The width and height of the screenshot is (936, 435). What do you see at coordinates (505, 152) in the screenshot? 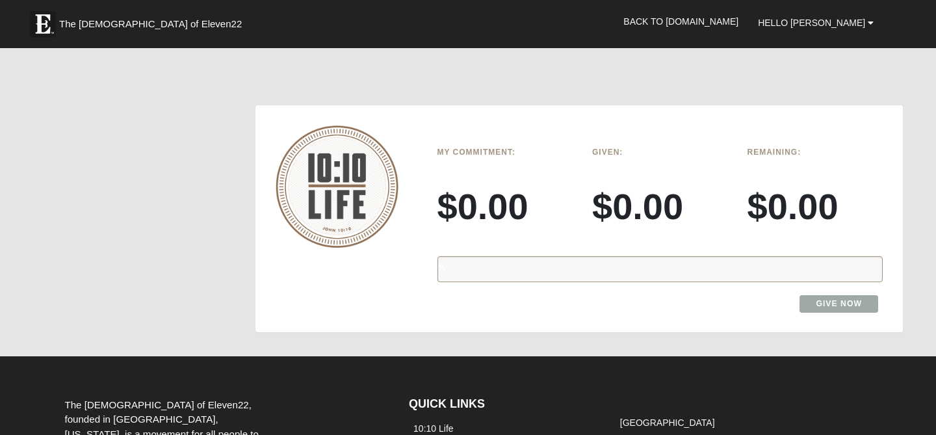
I see `h6: My Commitment:` at bounding box center [505, 152].